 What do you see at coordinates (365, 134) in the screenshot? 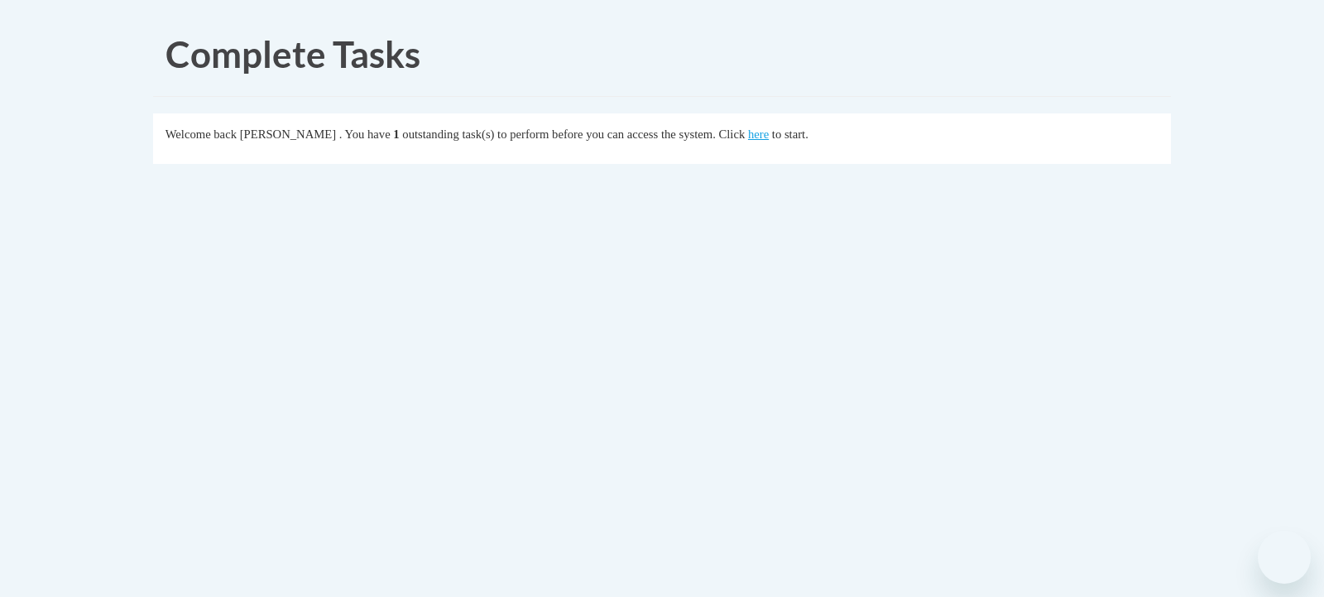
I see `span: . You have` at bounding box center [365, 134].